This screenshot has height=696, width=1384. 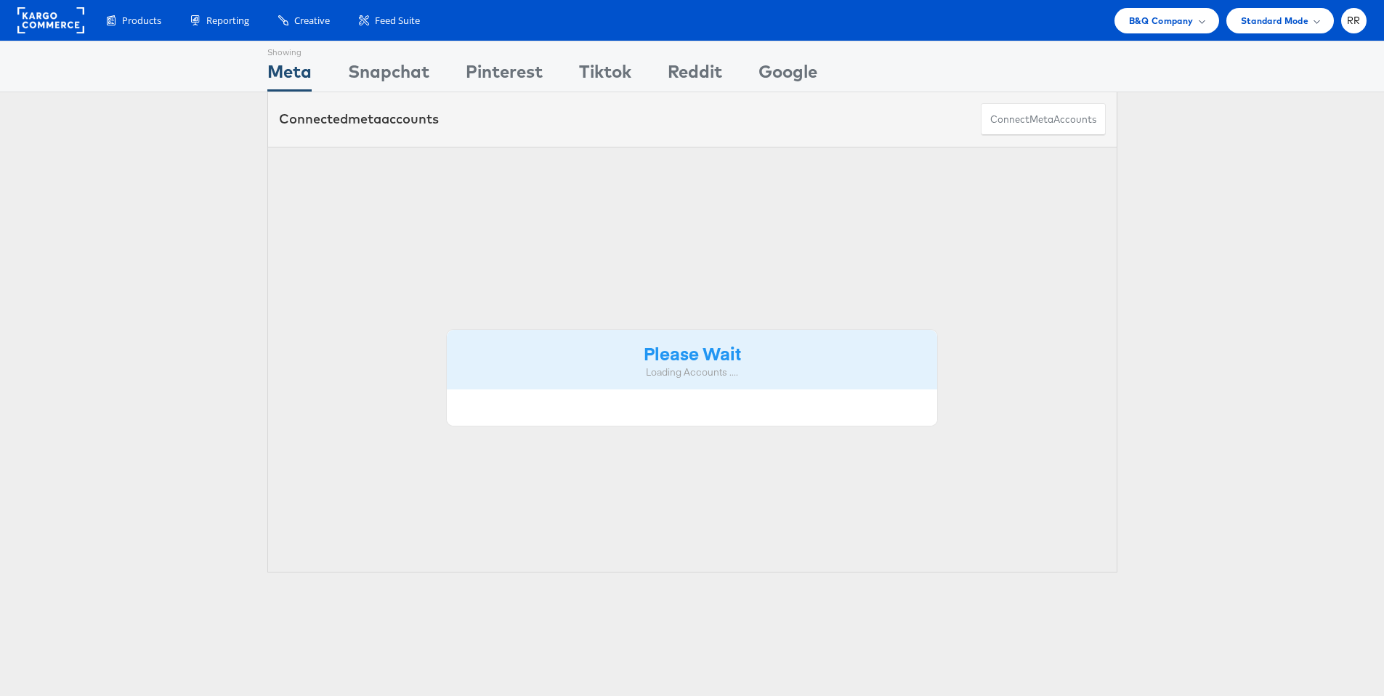 What do you see at coordinates (1161, 20) in the screenshot?
I see `span: B&Q Company` at bounding box center [1161, 20].